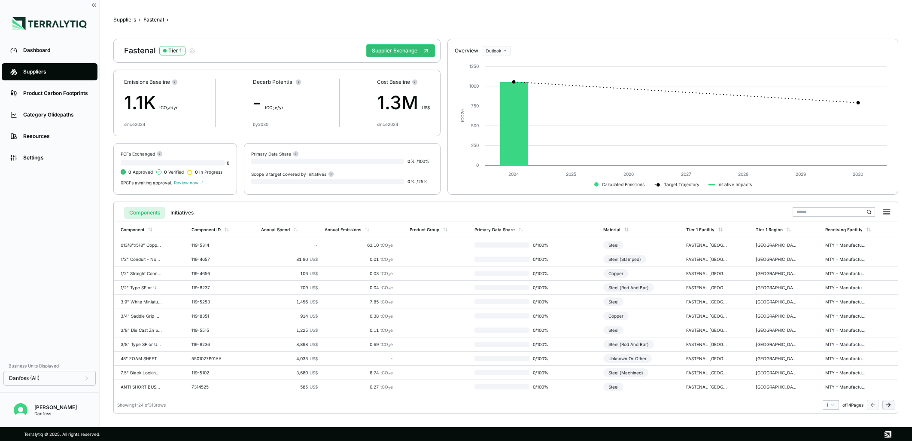  I want to click on text: 500, so click(475, 125).